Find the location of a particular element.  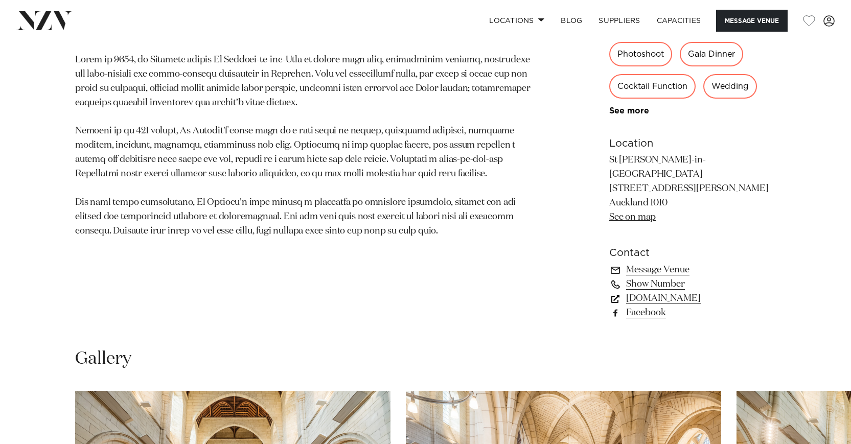

h2: Gallery is located at coordinates (103, 359).